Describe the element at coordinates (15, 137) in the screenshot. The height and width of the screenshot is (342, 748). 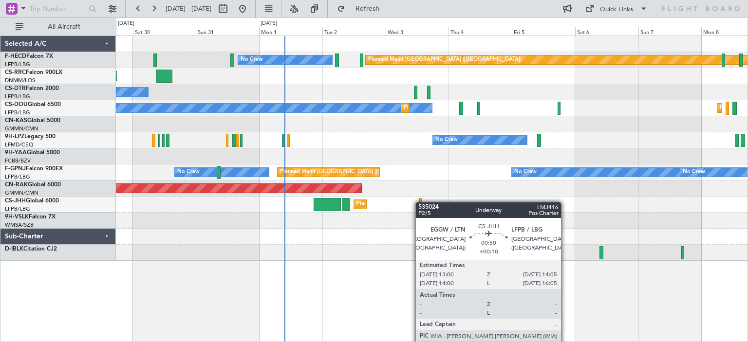
I see `span: 9H-LPZ` at that location.